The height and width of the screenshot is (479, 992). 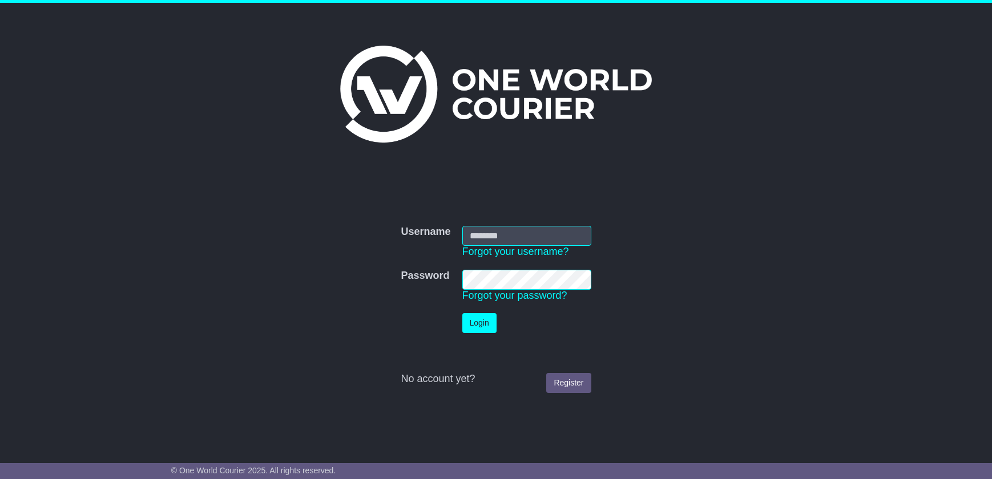 I want to click on div: No account yet?, so click(x=495, y=379).